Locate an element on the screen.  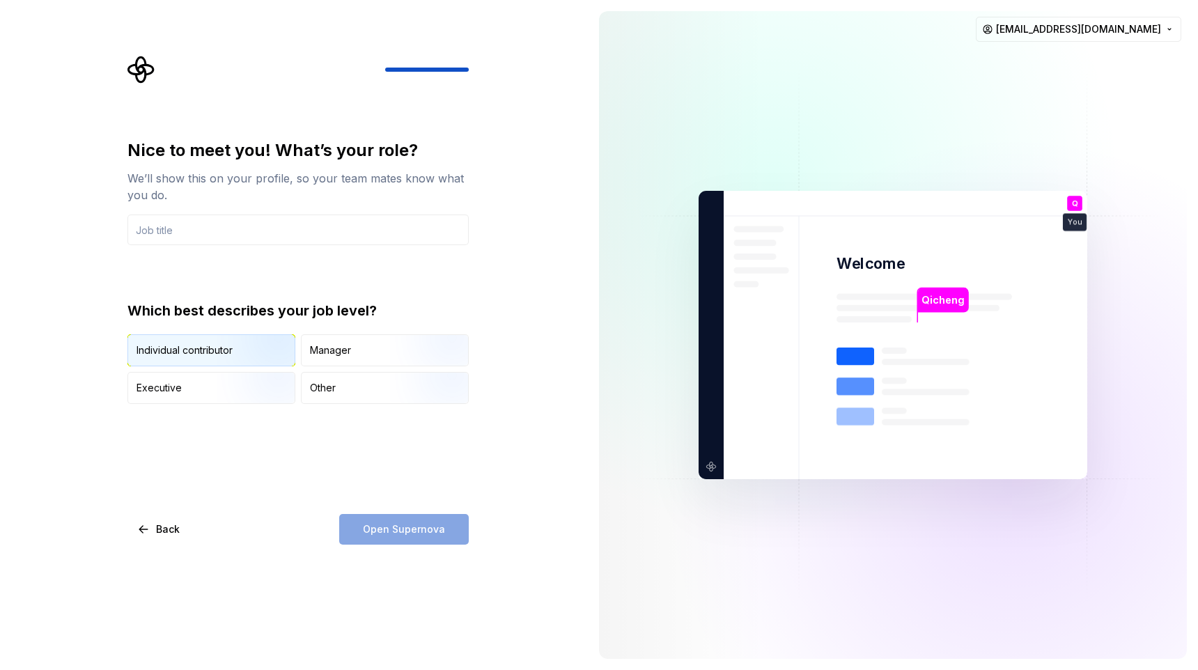
div: Executive is located at coordinates (159, 388).